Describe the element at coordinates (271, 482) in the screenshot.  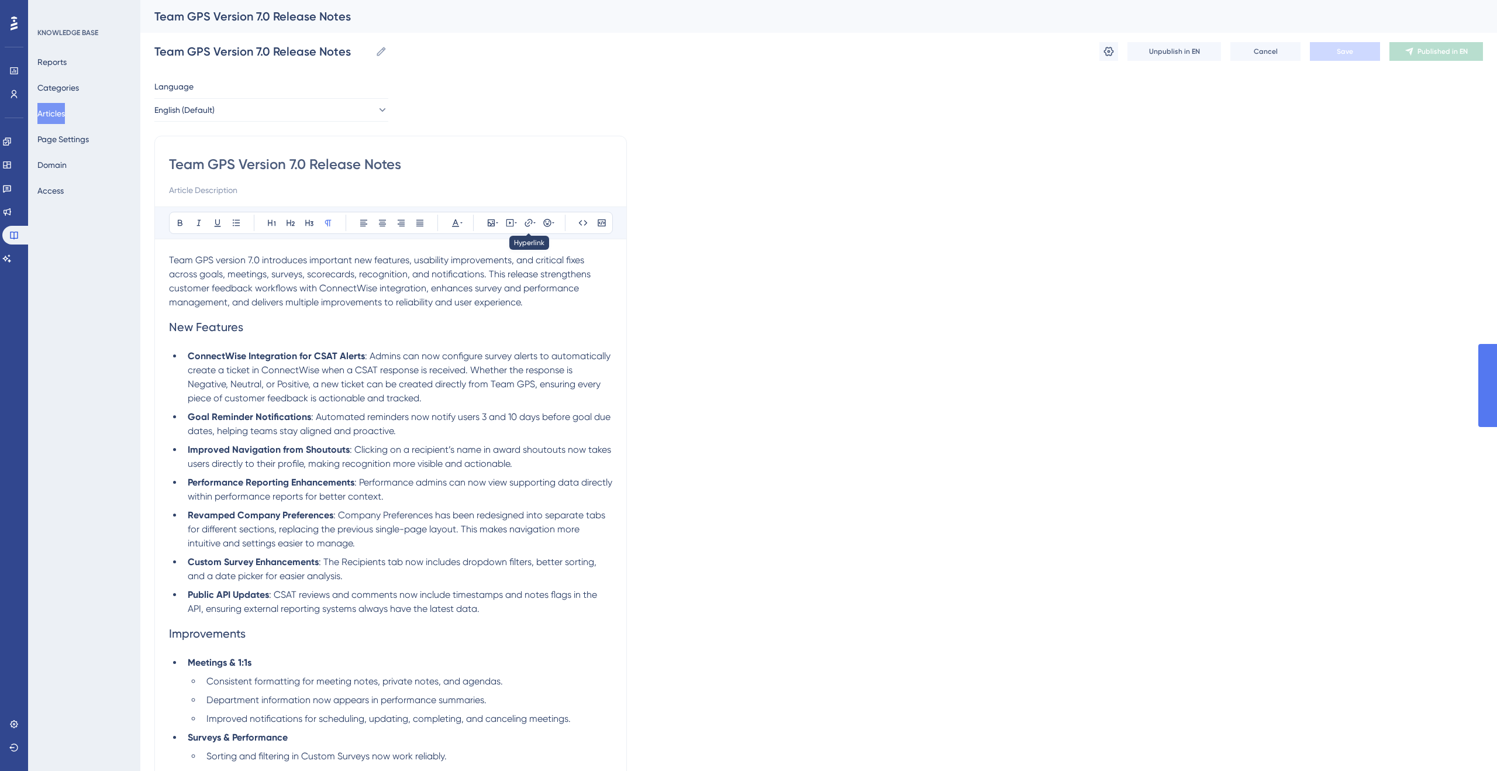
I see `strong: Performance Reporting Enhancements` at that location.